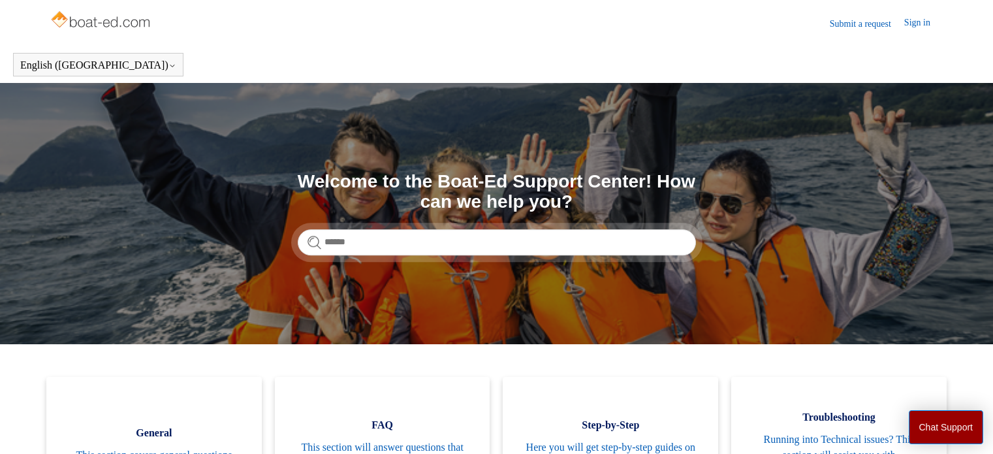 Image resolution: width=993 pixels, height=454 pixels. What do you see at coordinates (946, 427) in the screenshot?
I see `div: Chat Support` at bounding box center [946, 427].